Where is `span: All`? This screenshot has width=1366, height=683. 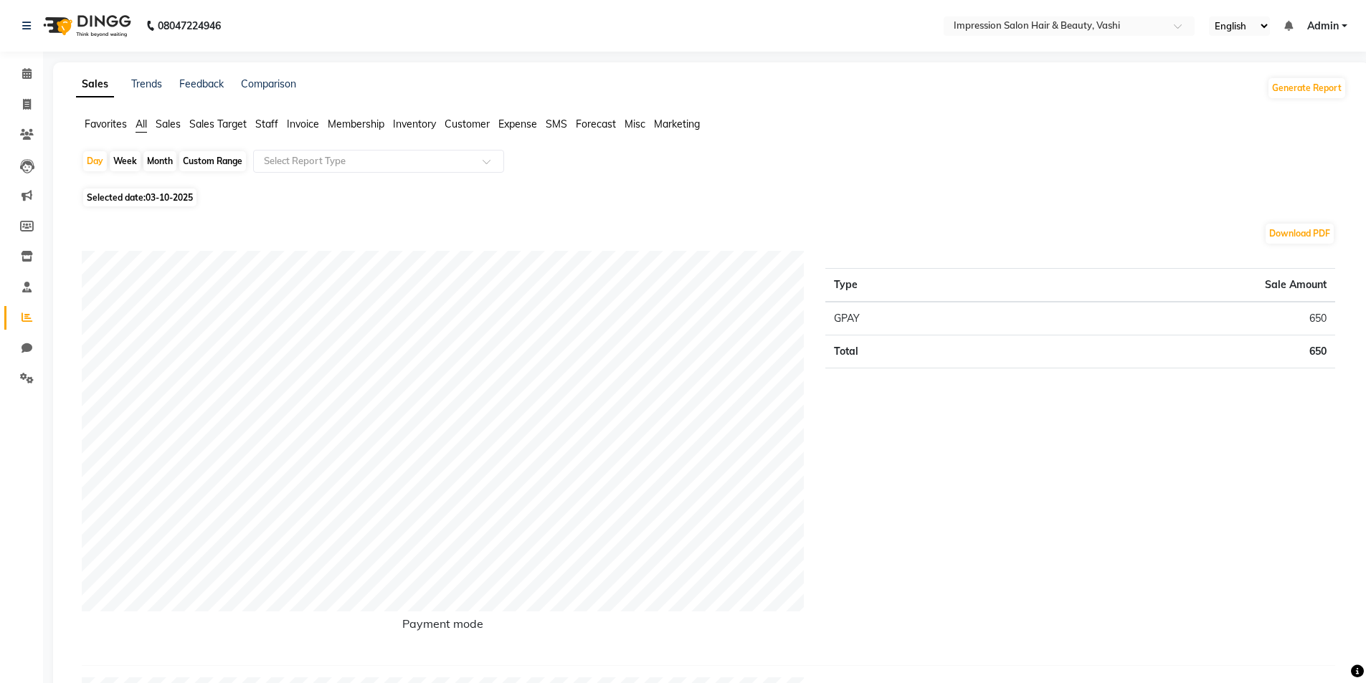
span: All is located at coordinates (141, 124).